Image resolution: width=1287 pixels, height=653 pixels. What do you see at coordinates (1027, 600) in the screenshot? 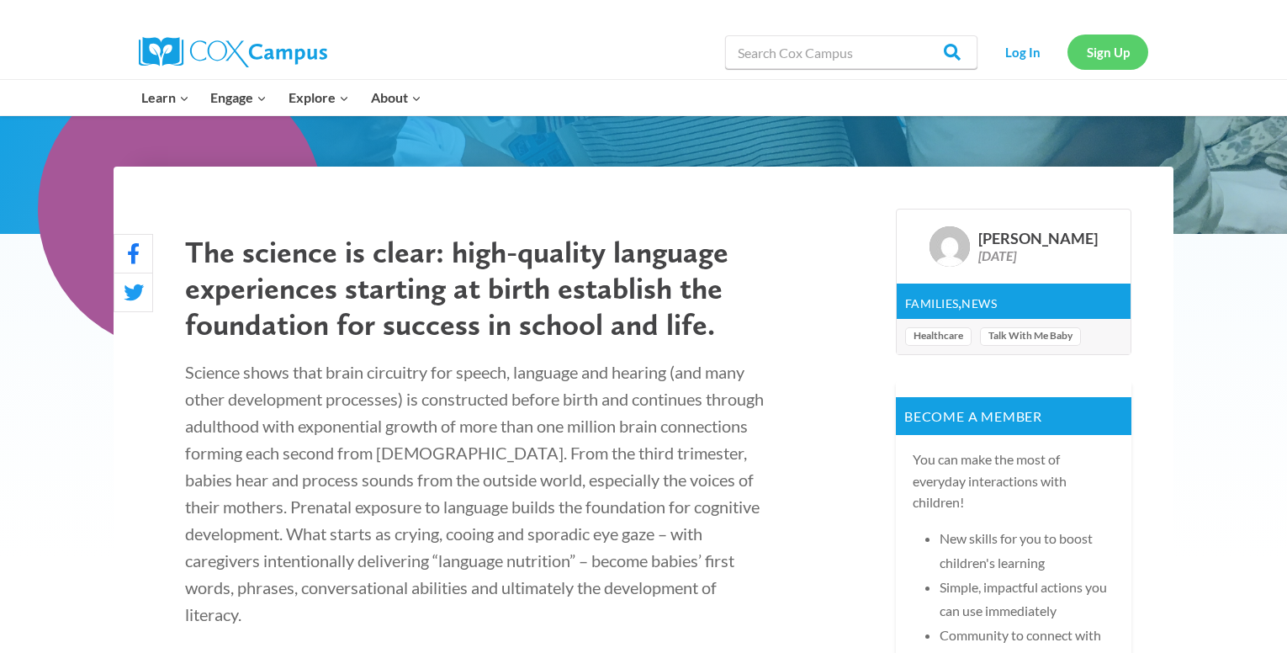
I see `li: Simple, impactful actions you can use immediately` at bounding box center [1027, 600].